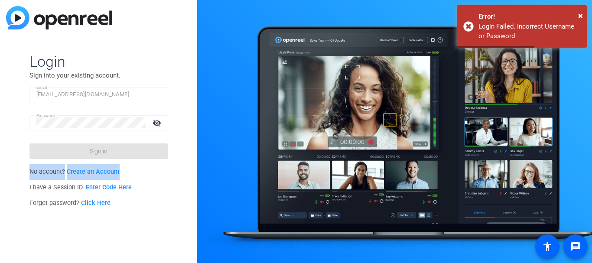 This screenshot has height=263, width=592. I want to click on span: No account?, so click(75, 172).